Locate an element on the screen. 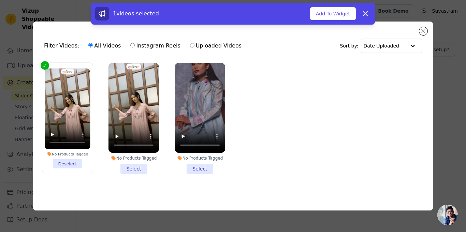 This screenshot has height=232, width=466. div: Filter Videos: is located at coordinates (145, 46).